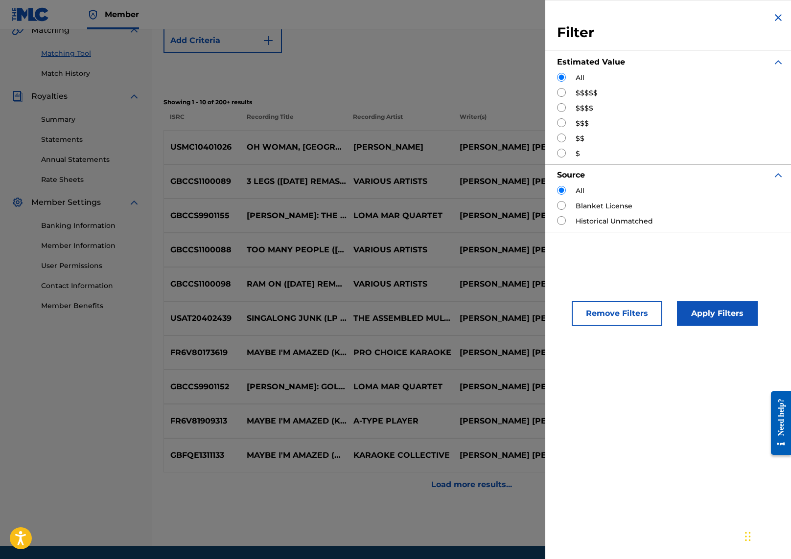  I want to click on img: 9d2ae6d4665cec9f34b9.svg, so click(268, 41).